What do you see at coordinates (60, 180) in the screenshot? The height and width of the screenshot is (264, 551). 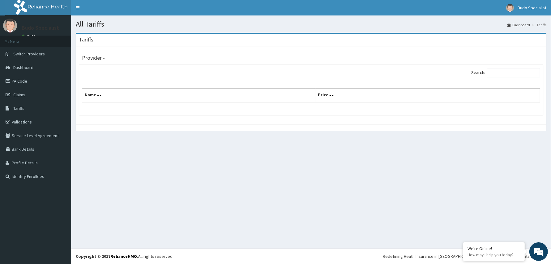 I see `textarea: Type your message and hit 'Enter'` at bounding box center [60, 180].